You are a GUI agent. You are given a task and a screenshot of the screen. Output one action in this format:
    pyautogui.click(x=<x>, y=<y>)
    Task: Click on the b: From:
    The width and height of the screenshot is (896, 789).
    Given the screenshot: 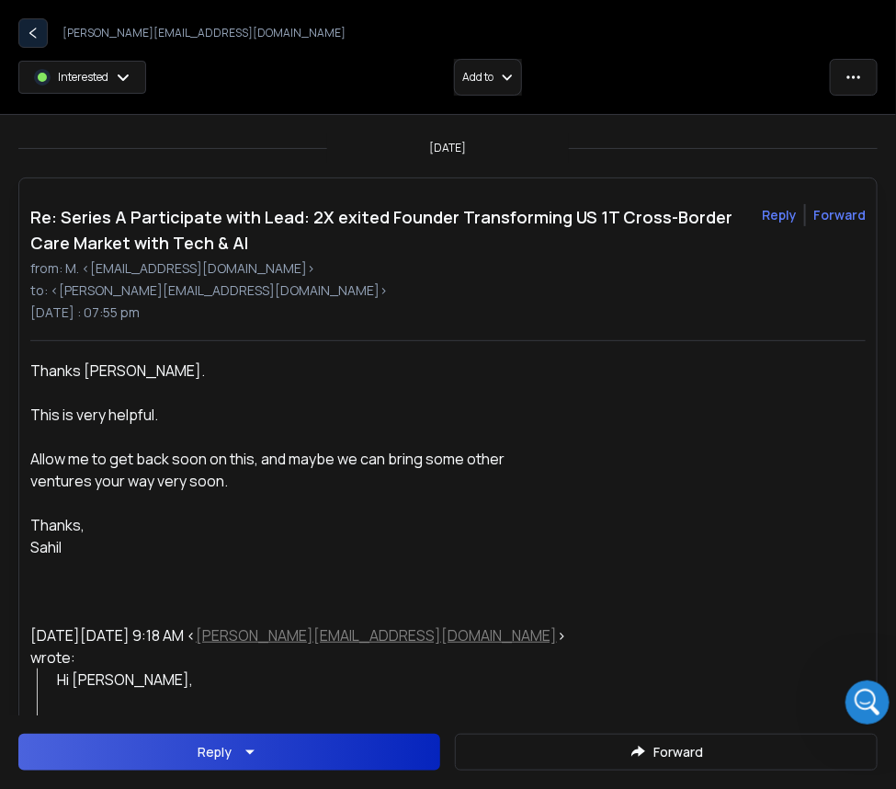 What is the action you would take?
    pyautogui.click(x=62, y=49)
    